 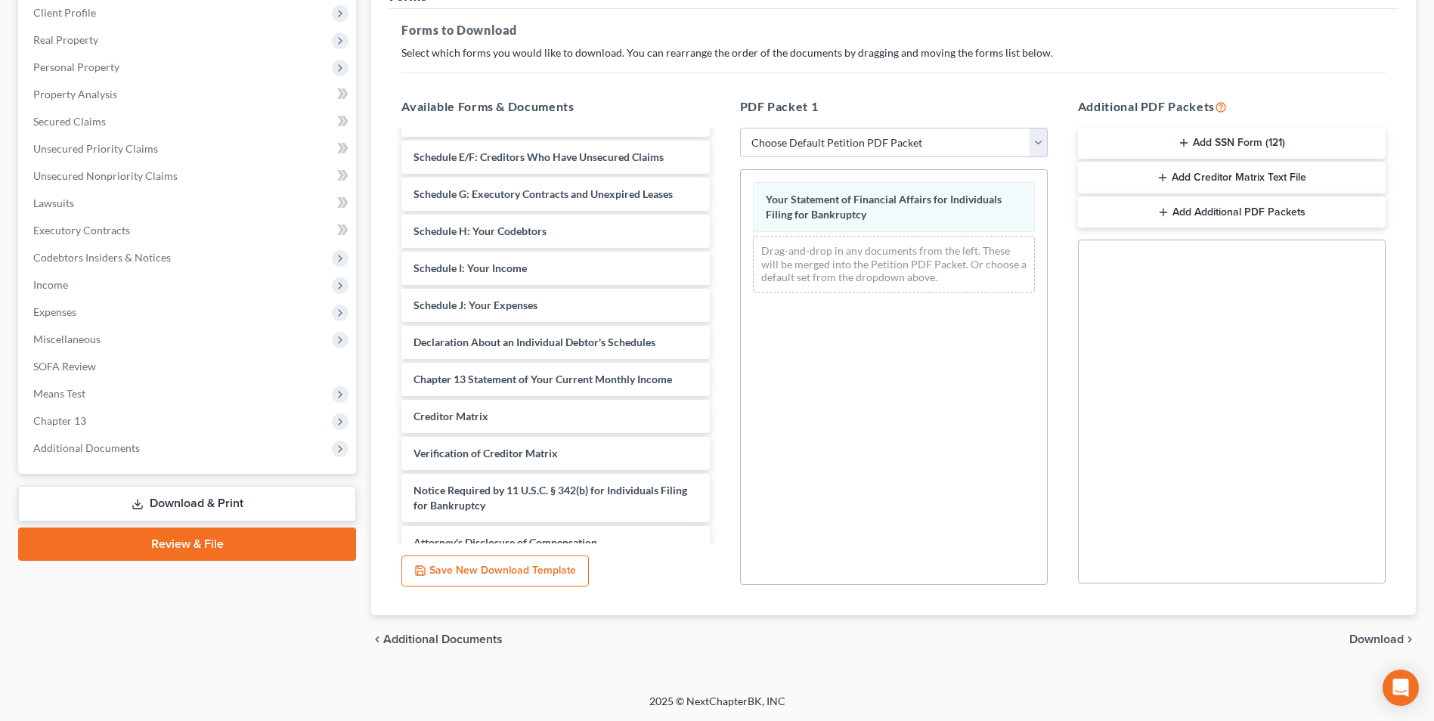 I want to click on span: Chapter 13, so click(x=60, y=420).